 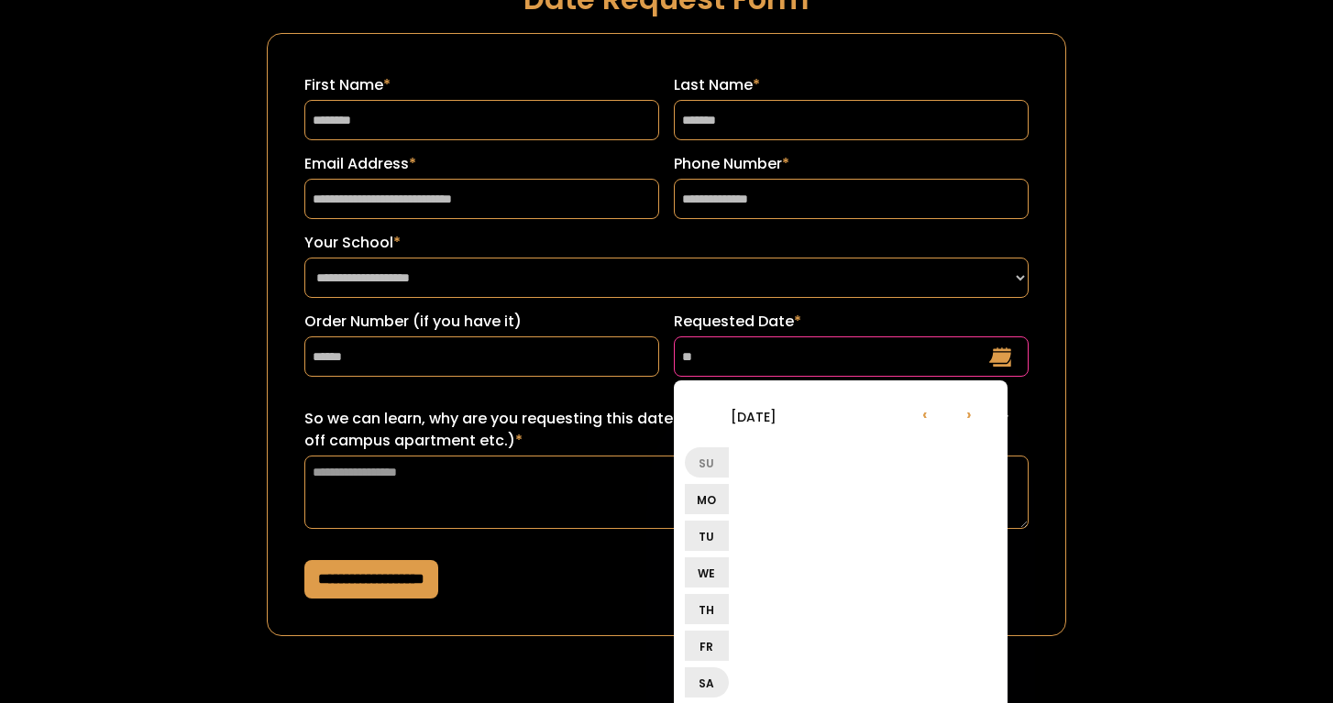 What do you see at coordinates (707, 682) in the screenshot?
I see `li: Sa` at bounding box center [707, 682].